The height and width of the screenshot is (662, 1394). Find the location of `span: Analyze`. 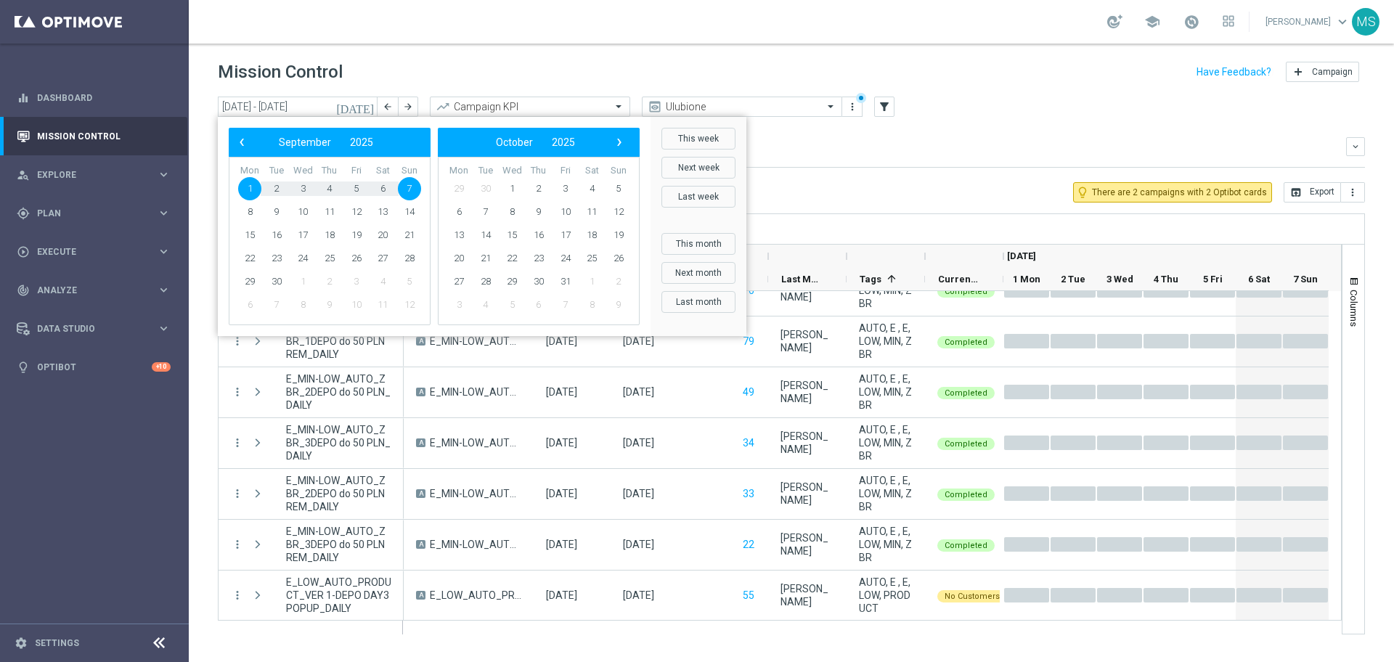

span: Analyze is located at coordinates (97, 290).